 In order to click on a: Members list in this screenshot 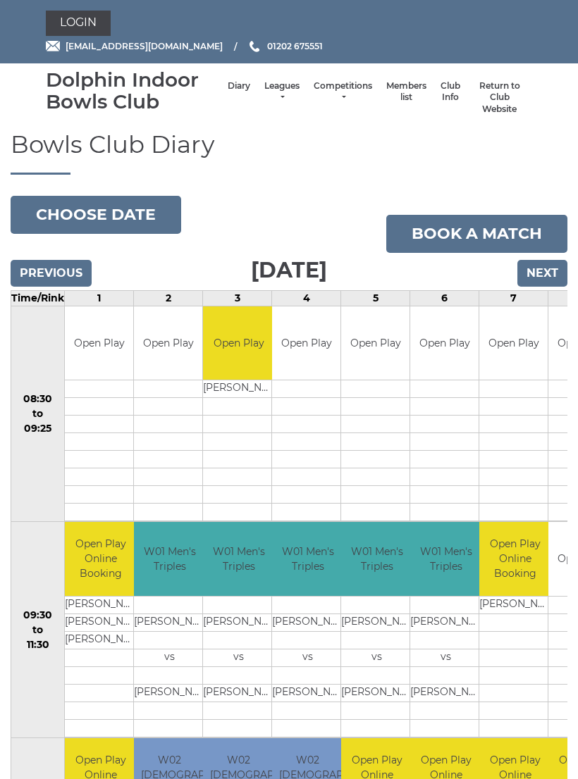, I will do `click(406, 92)`.